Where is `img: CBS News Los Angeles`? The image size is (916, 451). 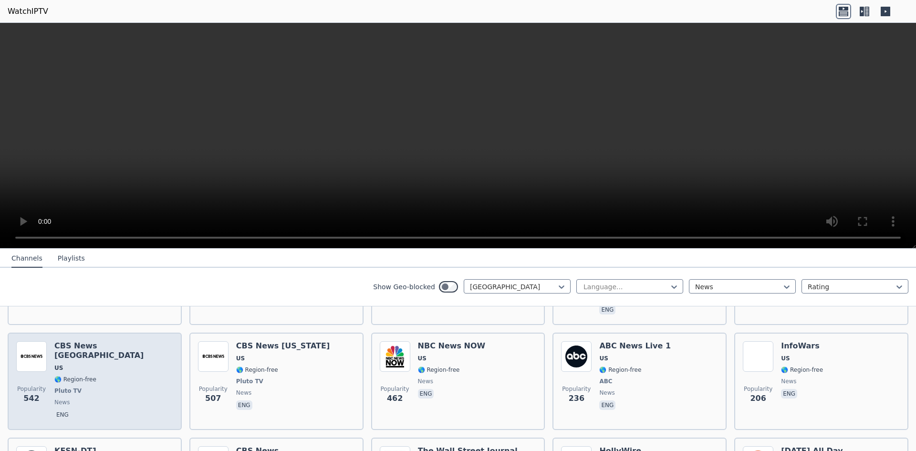
img: CBS News Los Angeles is located at coordinates (31, 356).